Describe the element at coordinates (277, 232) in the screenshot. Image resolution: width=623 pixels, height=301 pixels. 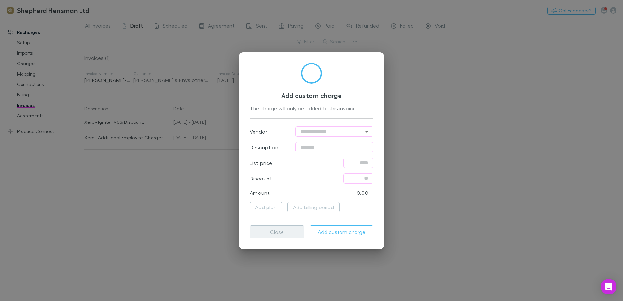
I see `button: Close` at that location.